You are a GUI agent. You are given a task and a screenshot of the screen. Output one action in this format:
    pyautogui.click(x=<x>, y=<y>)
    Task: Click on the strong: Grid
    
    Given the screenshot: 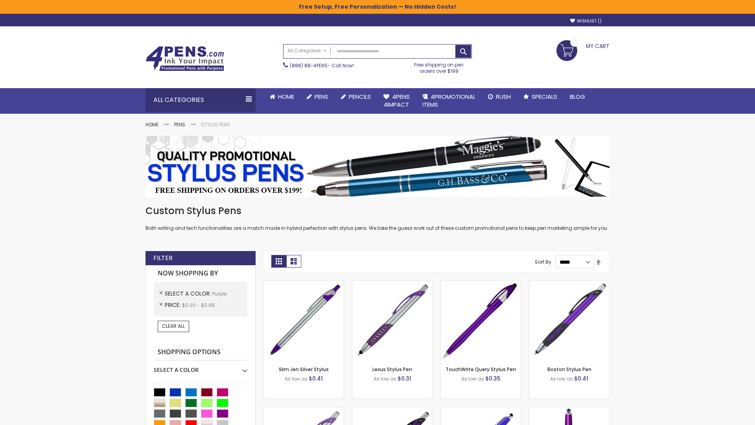 What is the action you would take?
    pyautogui.click(x=279, y=261)
    